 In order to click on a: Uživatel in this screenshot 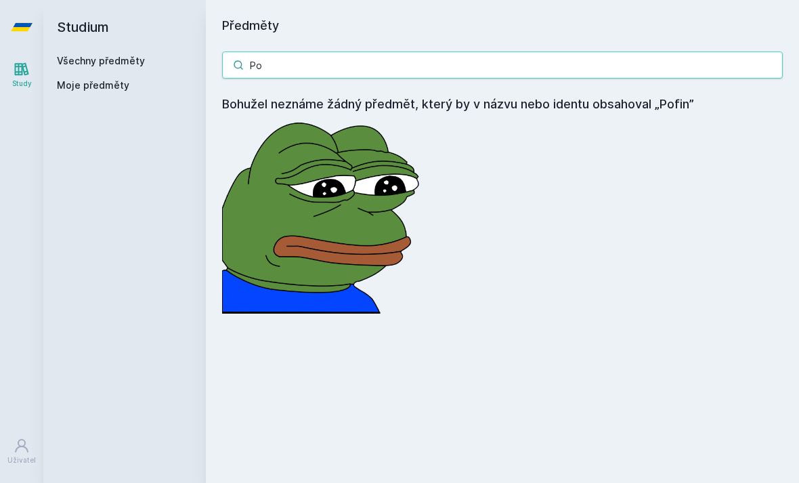, I will do `click(22, 451)`.